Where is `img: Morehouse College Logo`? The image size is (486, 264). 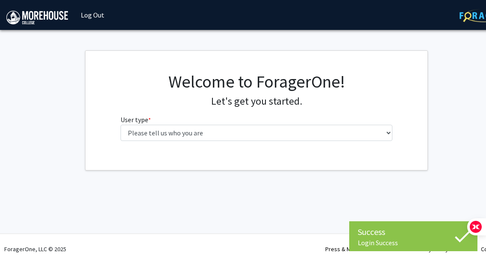 img: Morehouse College Logo is located at coordinates (37, 18).